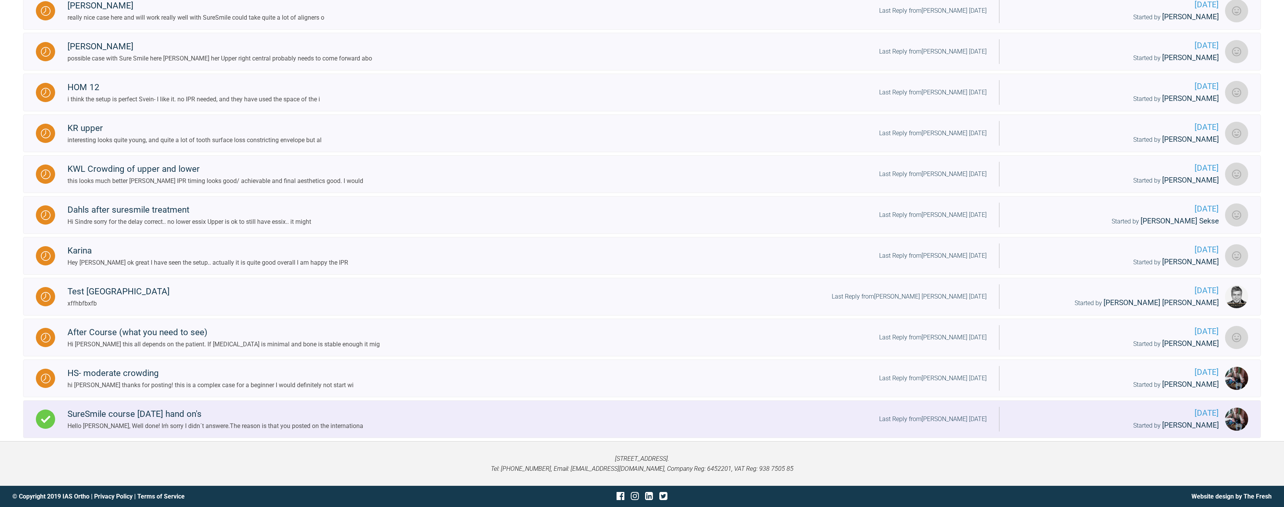 This screenshot has height=507, width=1284. I want to click on div: After Course (what you need to see), so click(224, 333).